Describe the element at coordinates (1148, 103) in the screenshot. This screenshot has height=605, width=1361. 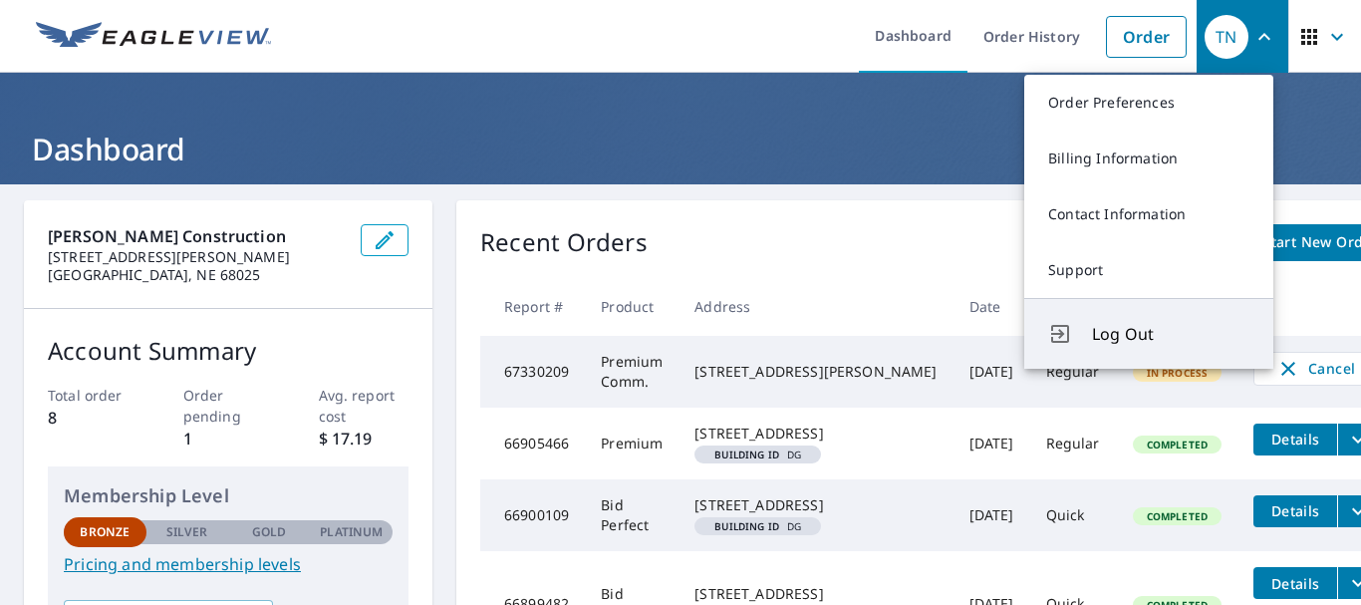
I see `a: Order Preferences` at that location.